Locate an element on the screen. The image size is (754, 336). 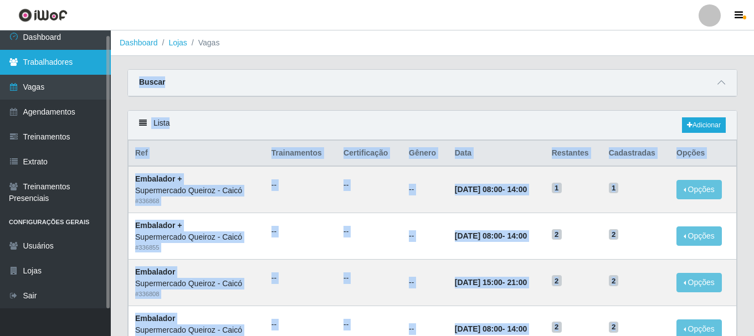
a: Adicionar is located at coordinates (703, 125).